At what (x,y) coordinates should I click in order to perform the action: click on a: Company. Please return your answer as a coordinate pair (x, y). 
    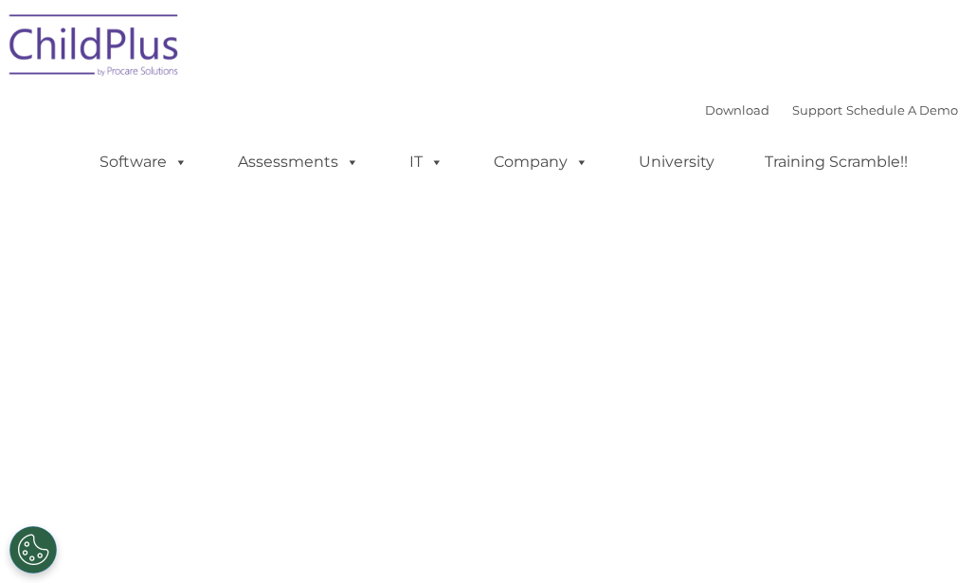
    Looking at the image, I should click on (541, 162).